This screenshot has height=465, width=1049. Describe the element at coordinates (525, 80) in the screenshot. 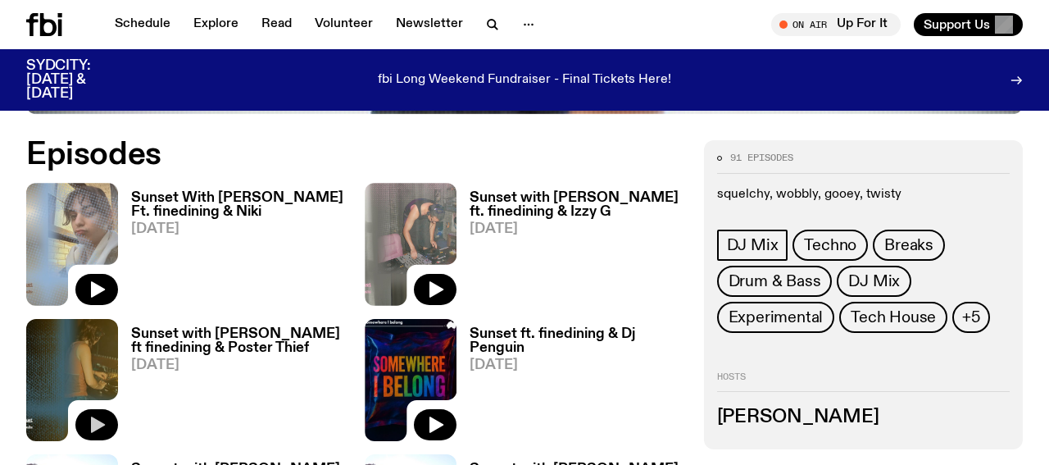

I see `p: fbi Long Weekend Fundraiser - Final Tickets Here!` at that location.